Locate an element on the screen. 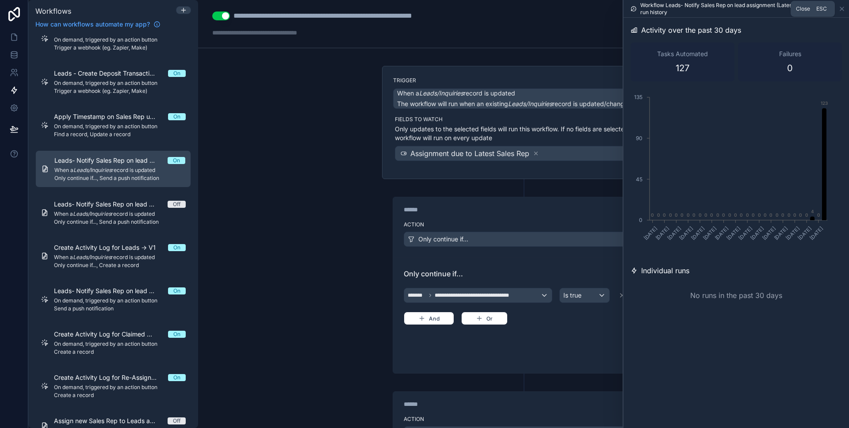 Image resolution: width=849 pixels, height=428 pixels. tspan: 135 is located at coordinates (638, 97).